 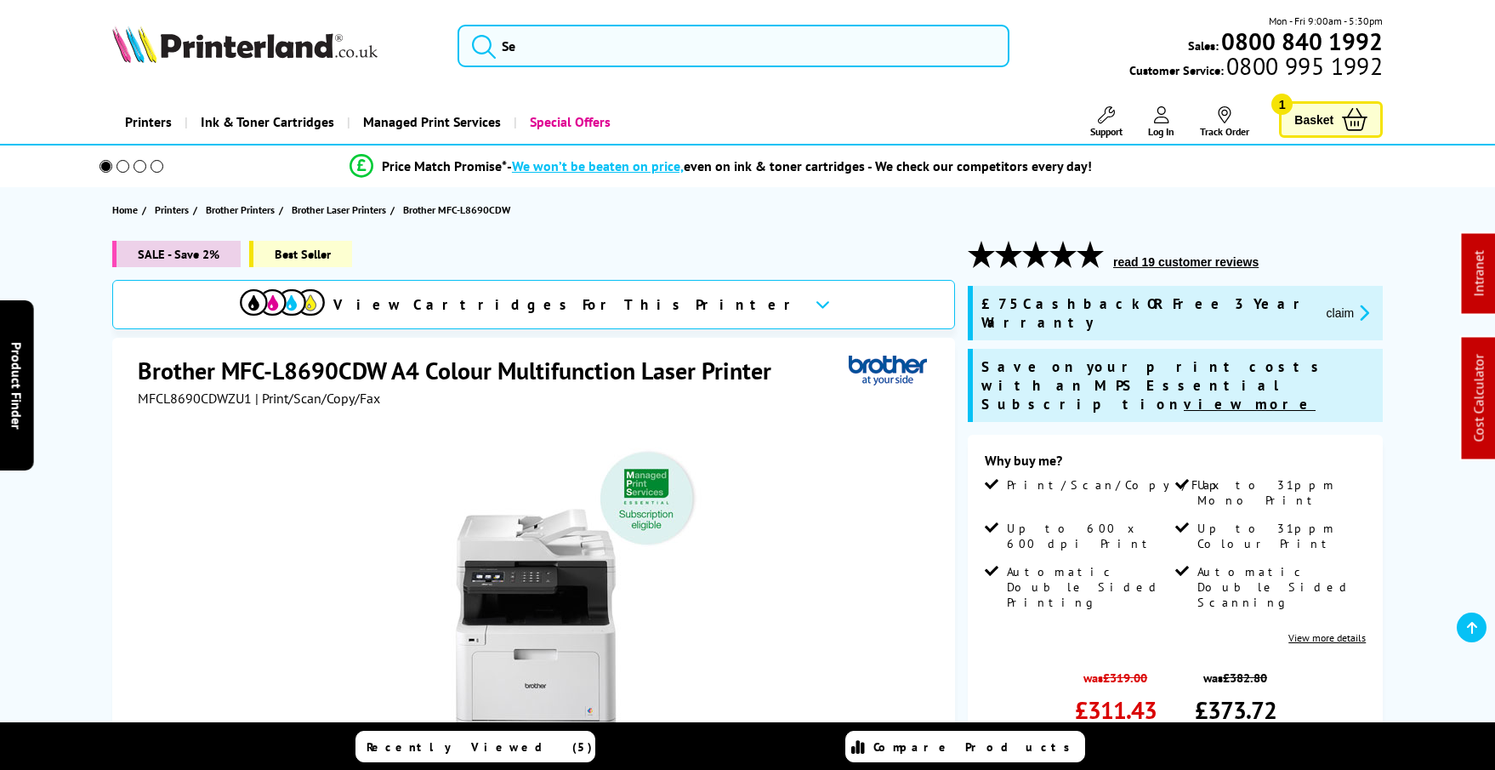 What do you see at coordinates (1203, 45) in the screenshot?
I see `span: Sales:` at bounding box center [1203, 45].